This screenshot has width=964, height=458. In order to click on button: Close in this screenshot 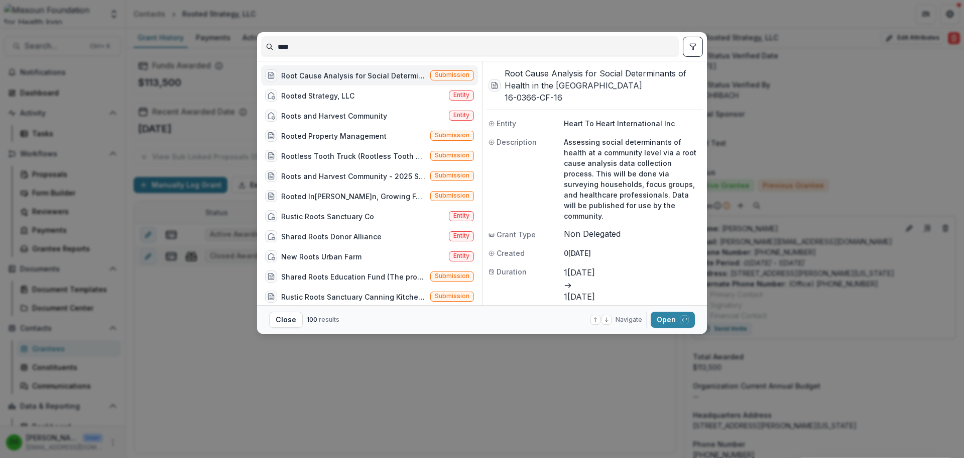, I will do `click(286, 319)`.